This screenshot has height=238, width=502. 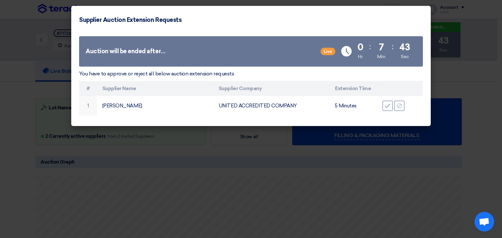 What do you see at coordinates (271, 106) in the screenshot?
I see `td: UNITED ACCREDITED COMPANY` at bounding box center [271, 106].